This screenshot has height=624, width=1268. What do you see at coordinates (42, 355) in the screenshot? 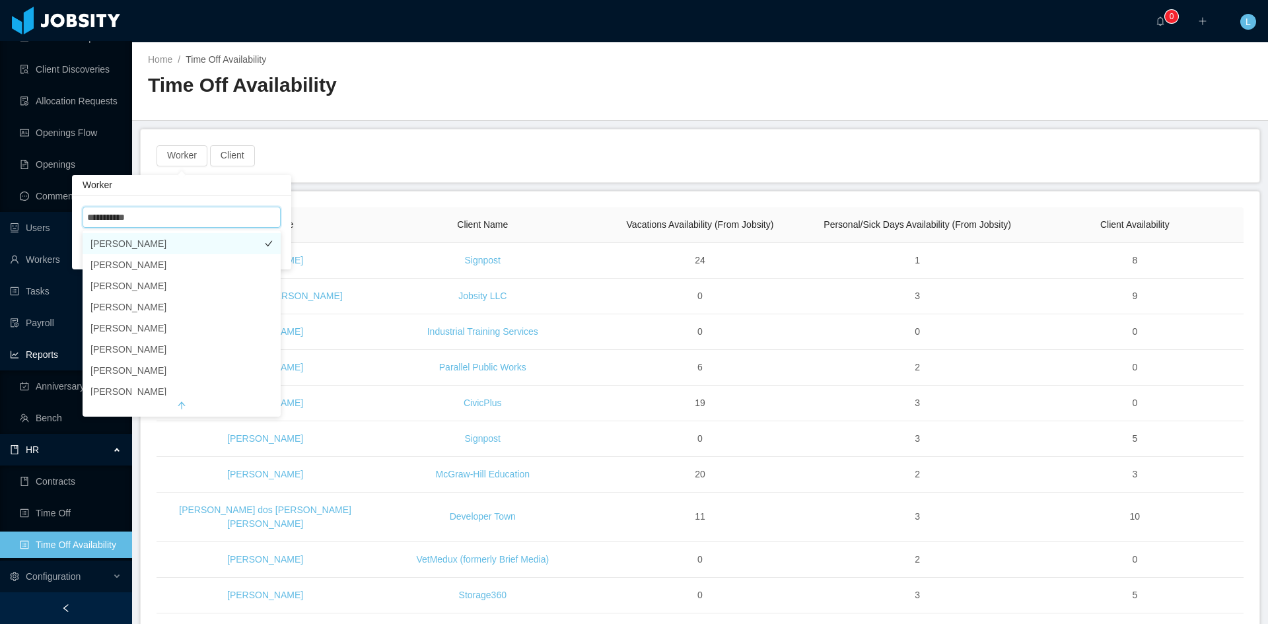
I see `span: Reports` at bounding box center [42, 355].